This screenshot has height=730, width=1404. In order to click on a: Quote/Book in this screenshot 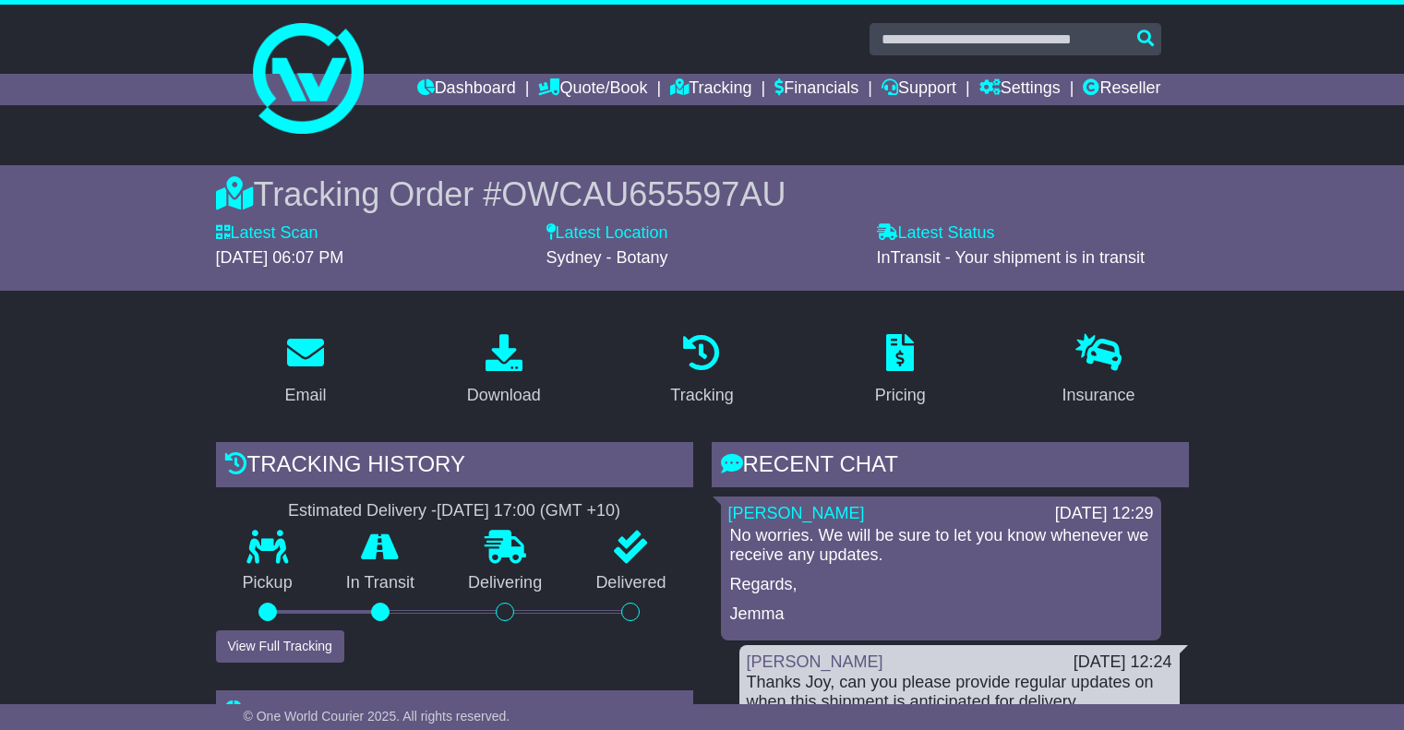, I will do `click(593, 90)`.